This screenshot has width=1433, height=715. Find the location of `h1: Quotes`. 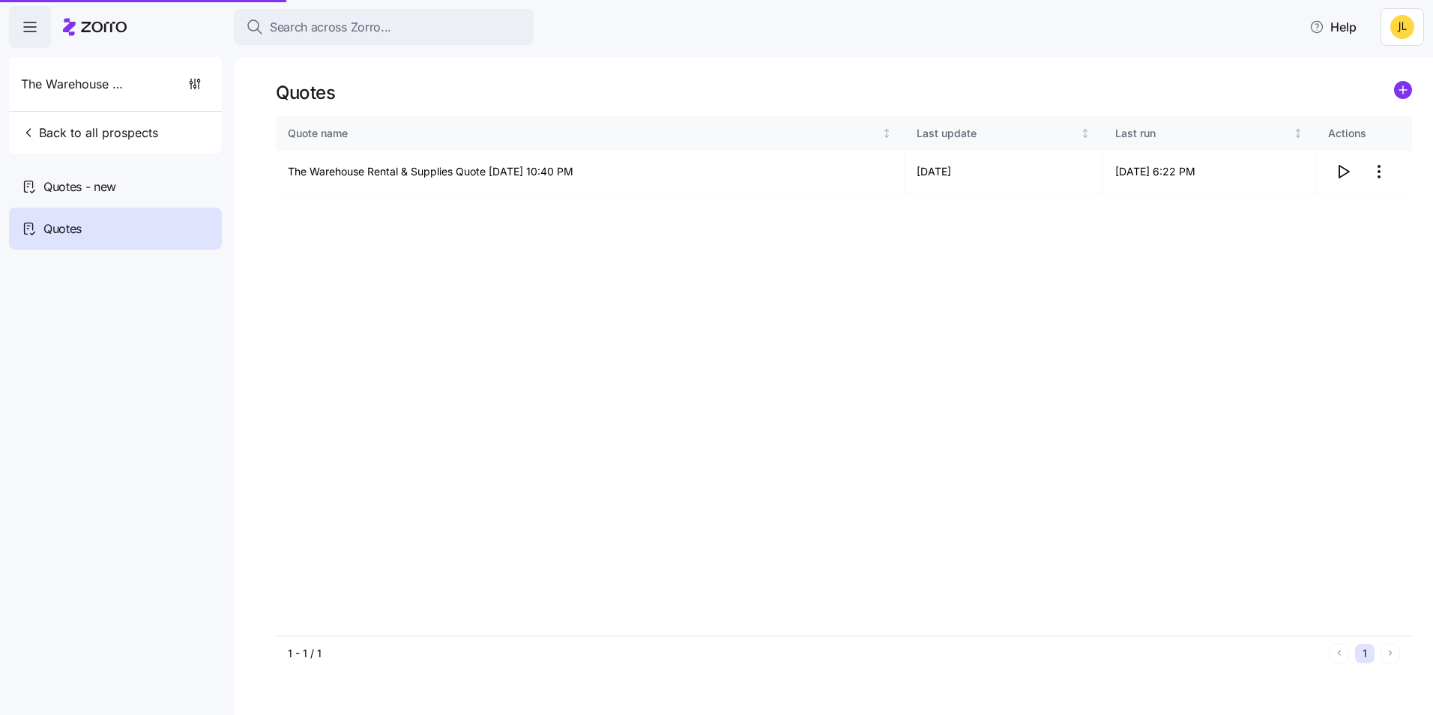

h1: Quotes is located at coordinates (305, 92).